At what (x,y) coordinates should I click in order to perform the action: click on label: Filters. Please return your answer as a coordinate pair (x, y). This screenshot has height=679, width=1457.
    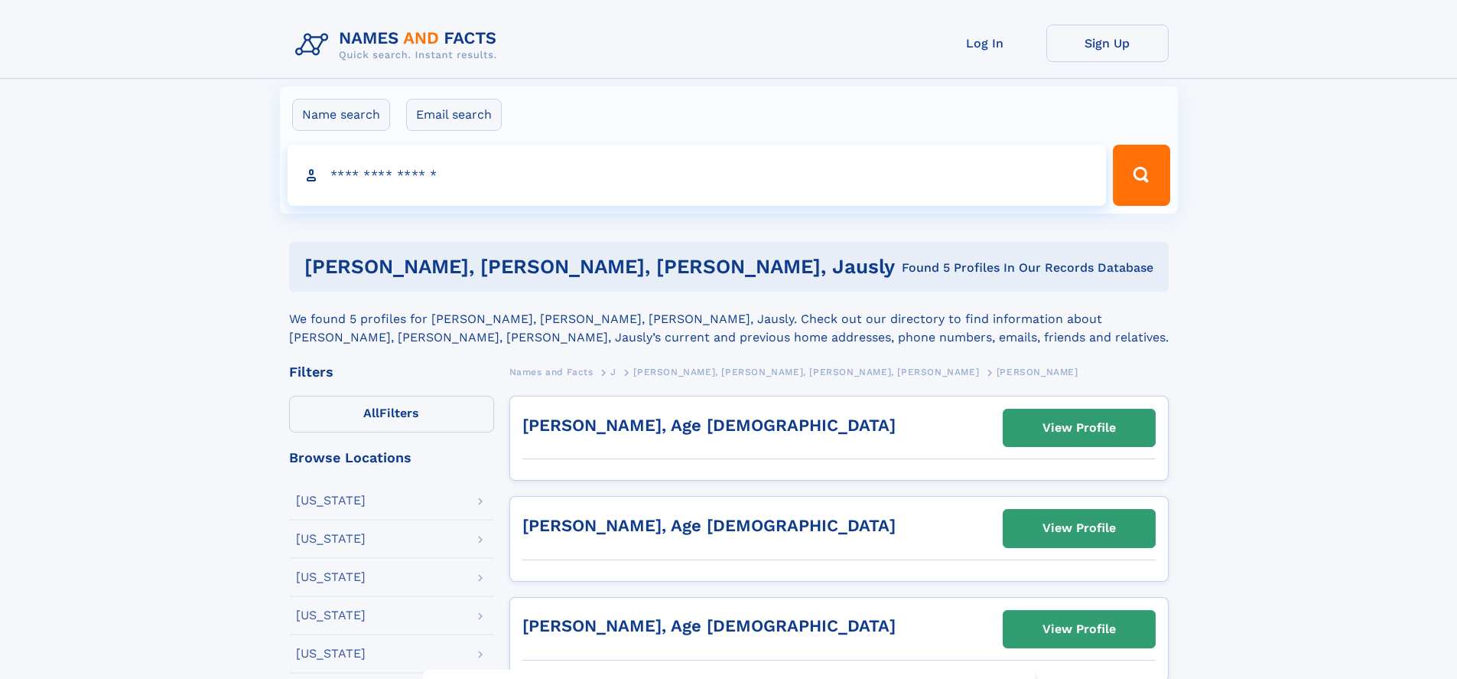
    Looking at the image, I should click on (392, 414).